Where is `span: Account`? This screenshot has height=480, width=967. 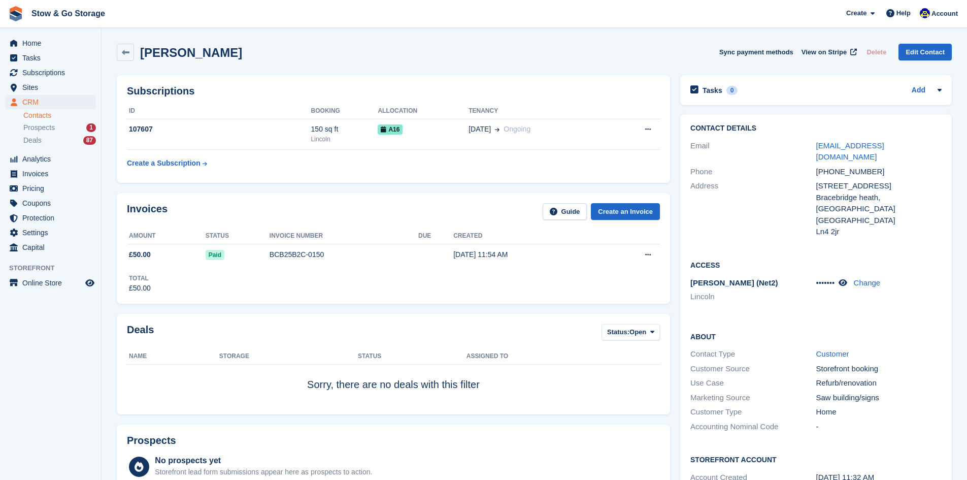
span: Account is located at coordinates (945, 14).